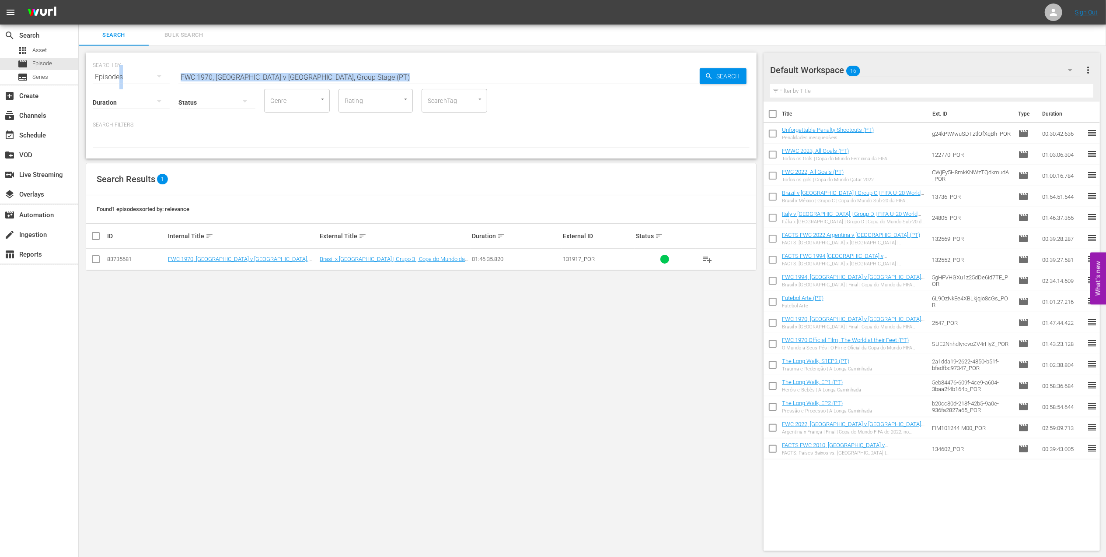 Image resolution: width=1106 pixels, height=557 pixels. What do you see at coordinates (972, 364) in the screenshot?
I see `td: 2a1dda19-2622-4850-b51f-bfadfbc97347_POR` at bounding box center [972, 364].